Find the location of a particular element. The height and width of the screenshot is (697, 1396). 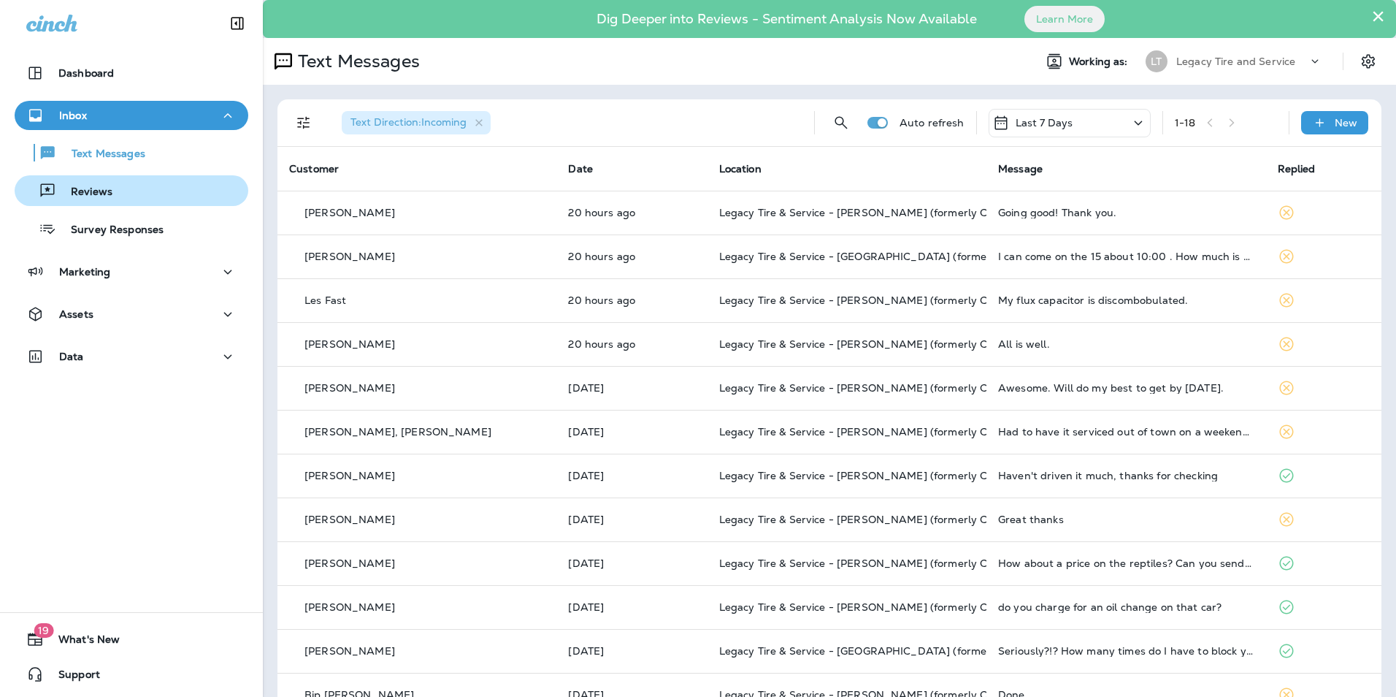

div: Going good! Thank you. is located at coordinates (1126, 212).